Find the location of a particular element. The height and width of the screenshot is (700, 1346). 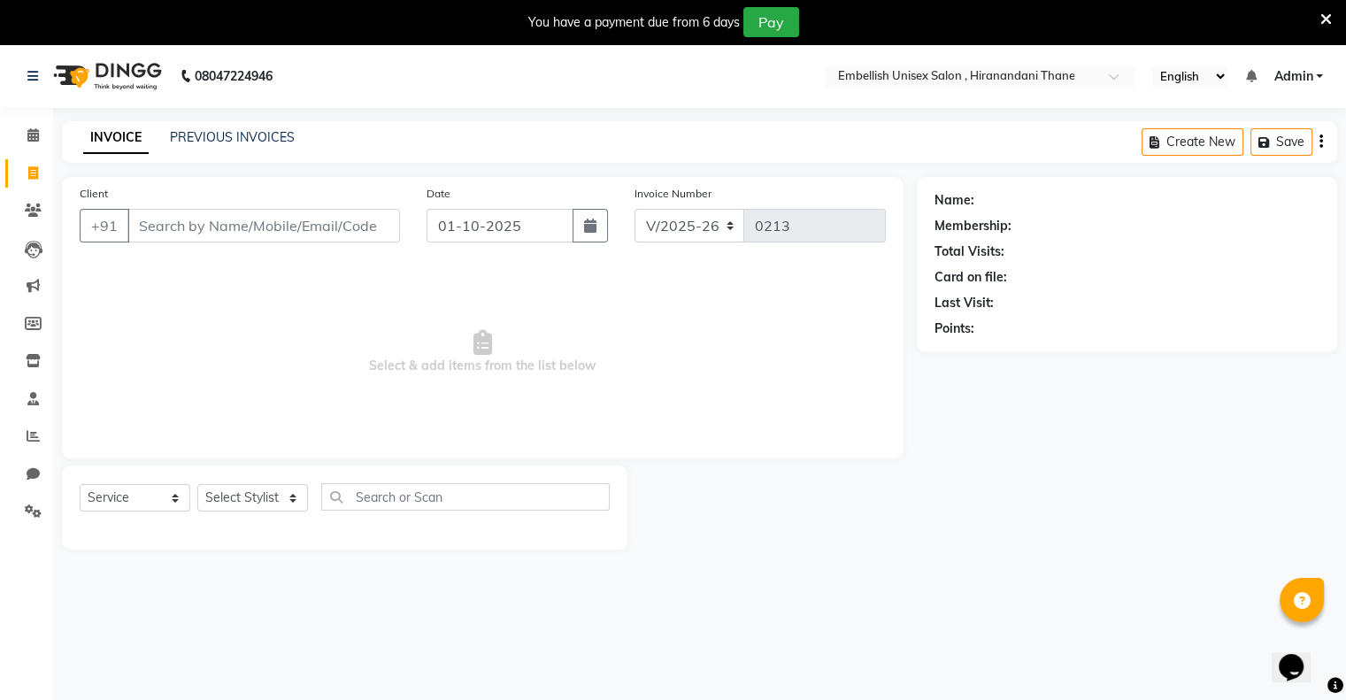

label: Client is located at coordinates (94, 194).